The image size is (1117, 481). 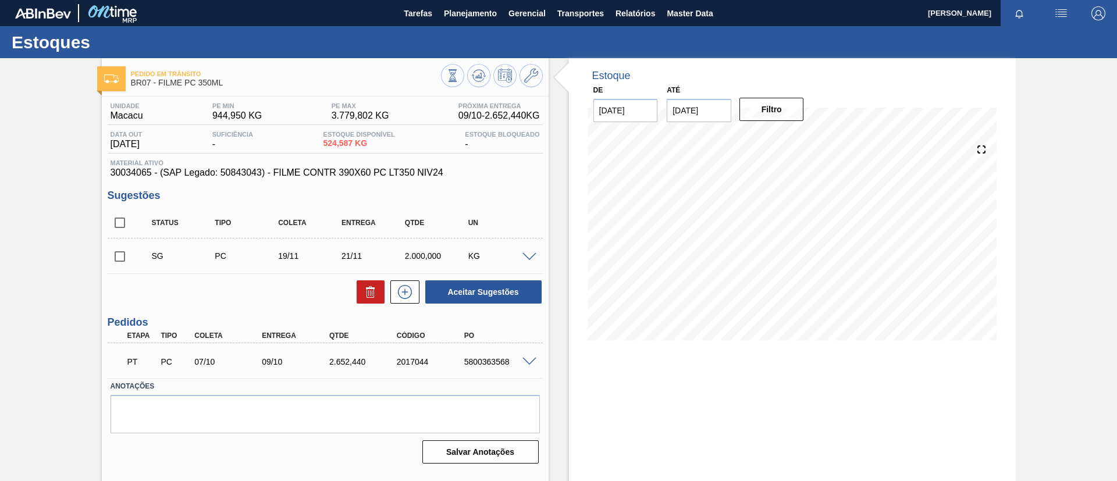 I want to click on span: Estoque Bloqueado, so click(x=502, y=134).